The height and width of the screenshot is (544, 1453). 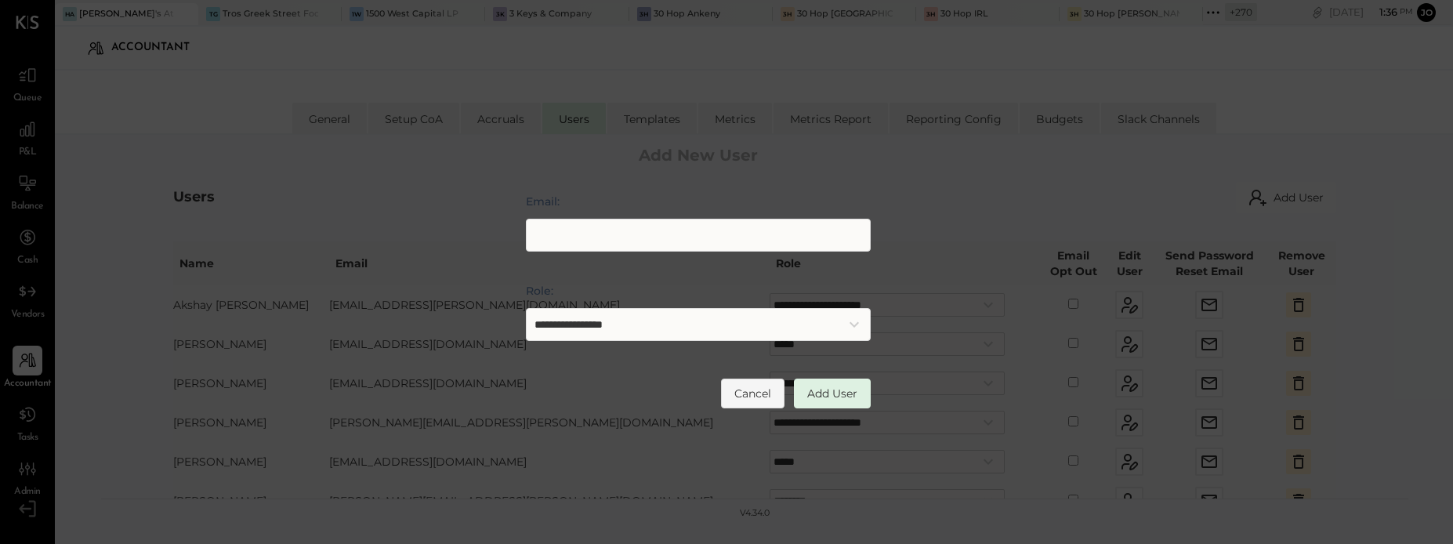 What do you see at coordinates (698, 272) in the screenshot?
I see `div: Add User Modal` at bounding box center [698, 272].